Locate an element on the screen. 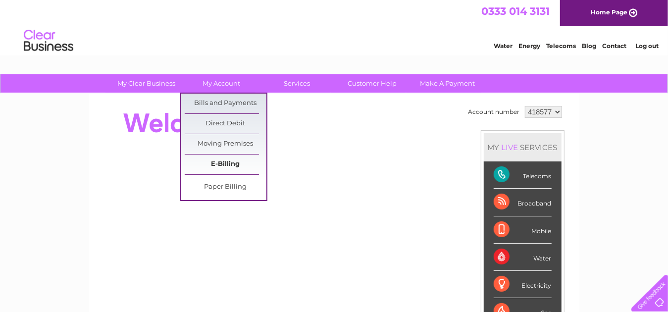 The image size is (668, 312). a: Customer Help is located at coordinates (372, 83).